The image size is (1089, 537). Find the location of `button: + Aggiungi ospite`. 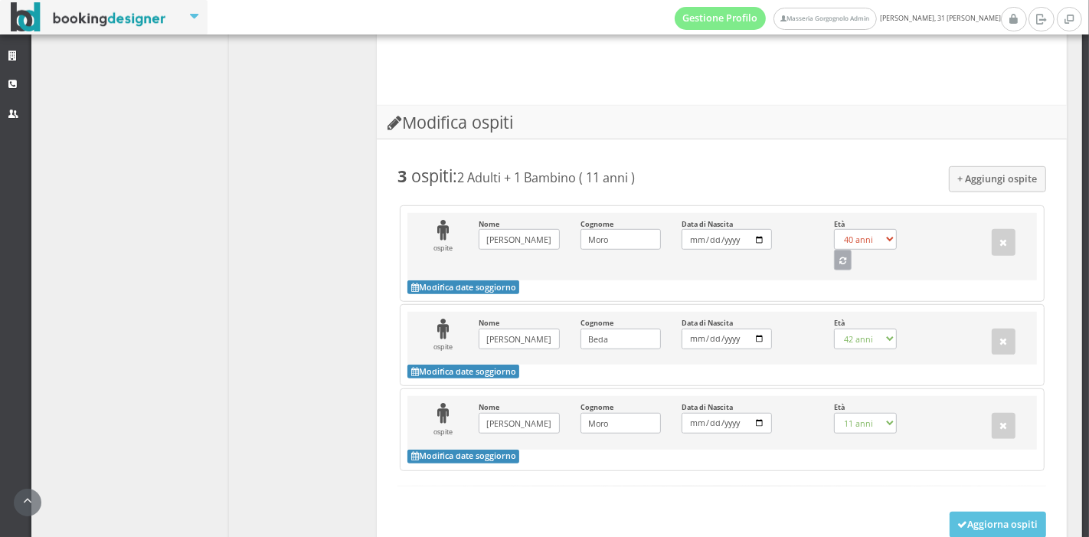

button: + Aggiungi ospite is located at coordinates (998, 178).